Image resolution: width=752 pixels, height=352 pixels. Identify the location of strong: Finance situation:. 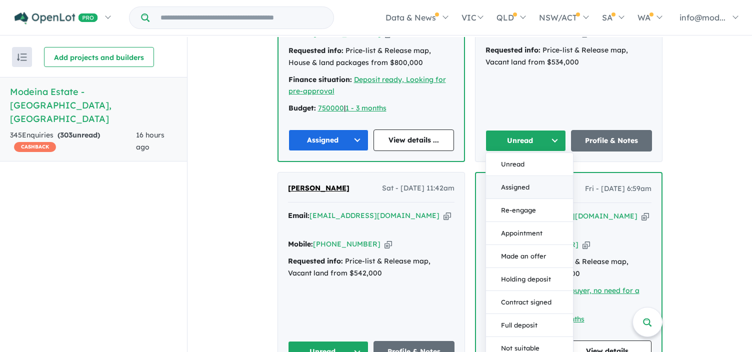
(320, 79).